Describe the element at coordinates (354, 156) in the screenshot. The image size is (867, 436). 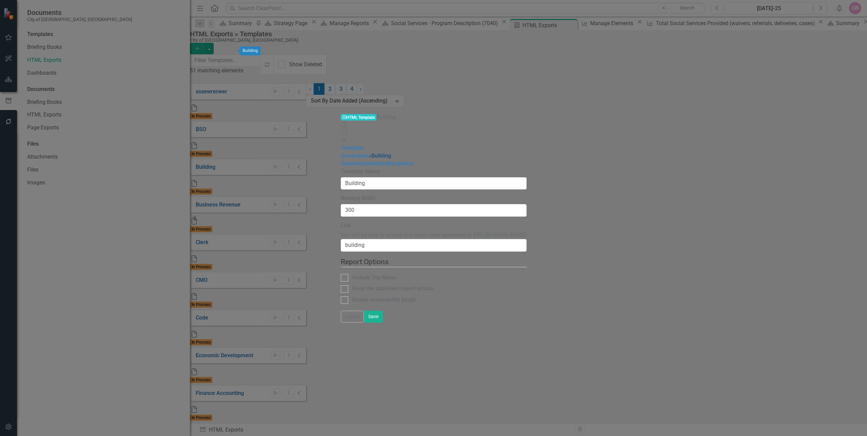
I see `a: Scorecards` at that location.